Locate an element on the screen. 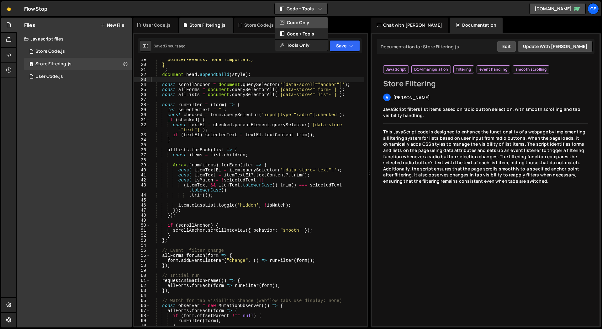 The width and height of the screenshot is (602, 329). div: 45 is located at coordinates (142, 200).